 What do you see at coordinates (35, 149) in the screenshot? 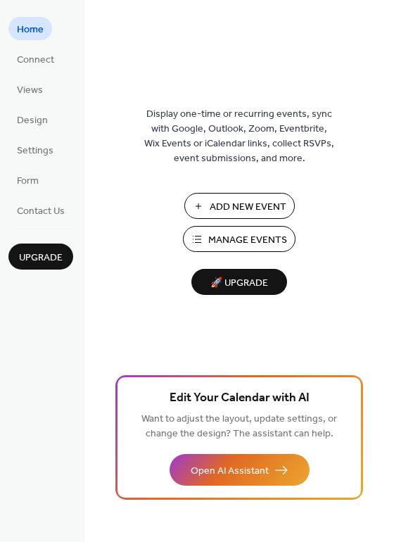
I see `a: Settings` at bounding box center [35, 149].